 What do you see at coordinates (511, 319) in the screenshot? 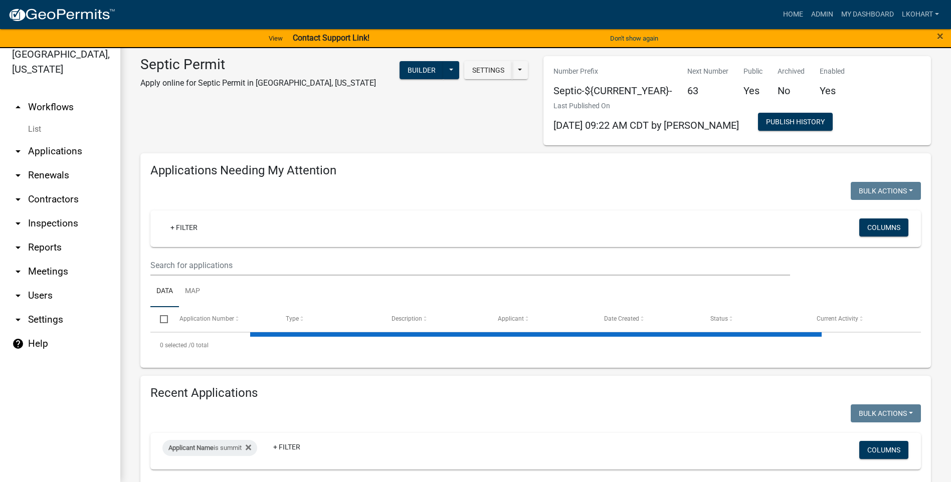
I see `span: Applicant` at bounding box center [511, 319].